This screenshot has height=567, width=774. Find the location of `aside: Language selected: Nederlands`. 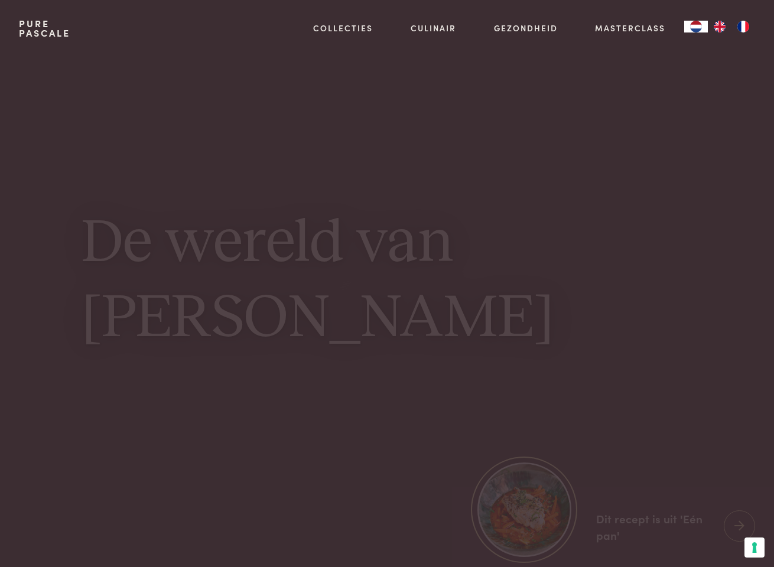

aside: Language selected: Nederlands is located at coordinates (720, 27).